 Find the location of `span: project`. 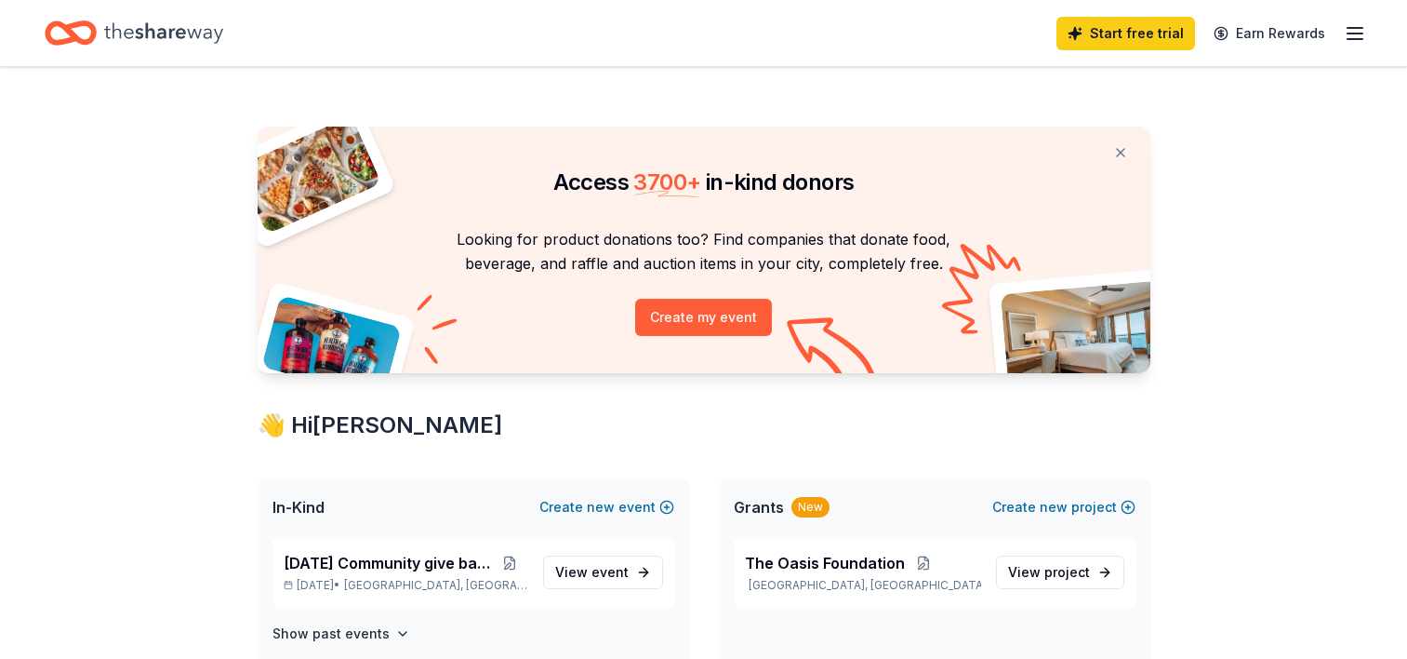

span: project is located at coordinates (1067, 571).